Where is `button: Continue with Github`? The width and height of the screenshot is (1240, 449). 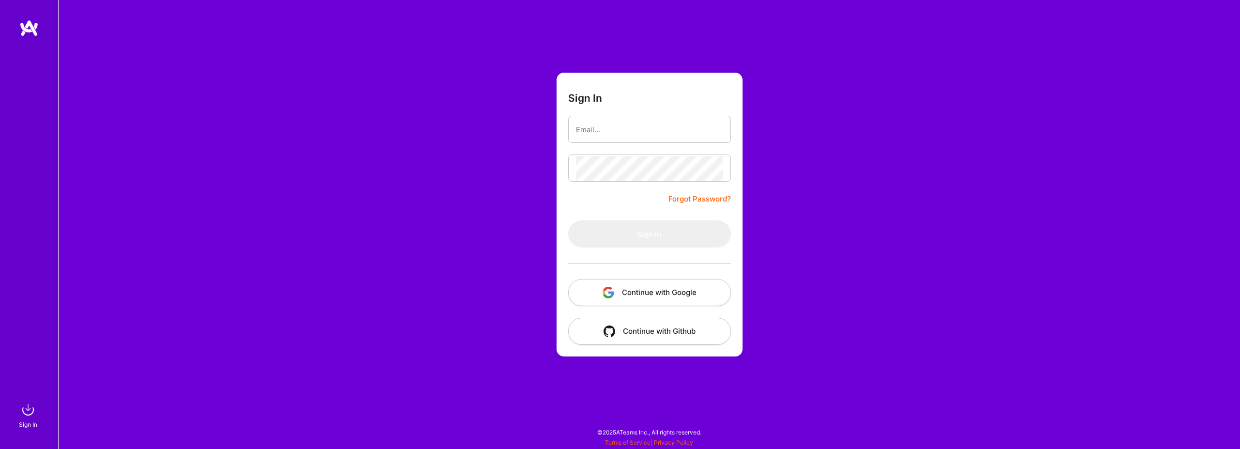
button: Continue with Github is located at coordinates (649, 331).